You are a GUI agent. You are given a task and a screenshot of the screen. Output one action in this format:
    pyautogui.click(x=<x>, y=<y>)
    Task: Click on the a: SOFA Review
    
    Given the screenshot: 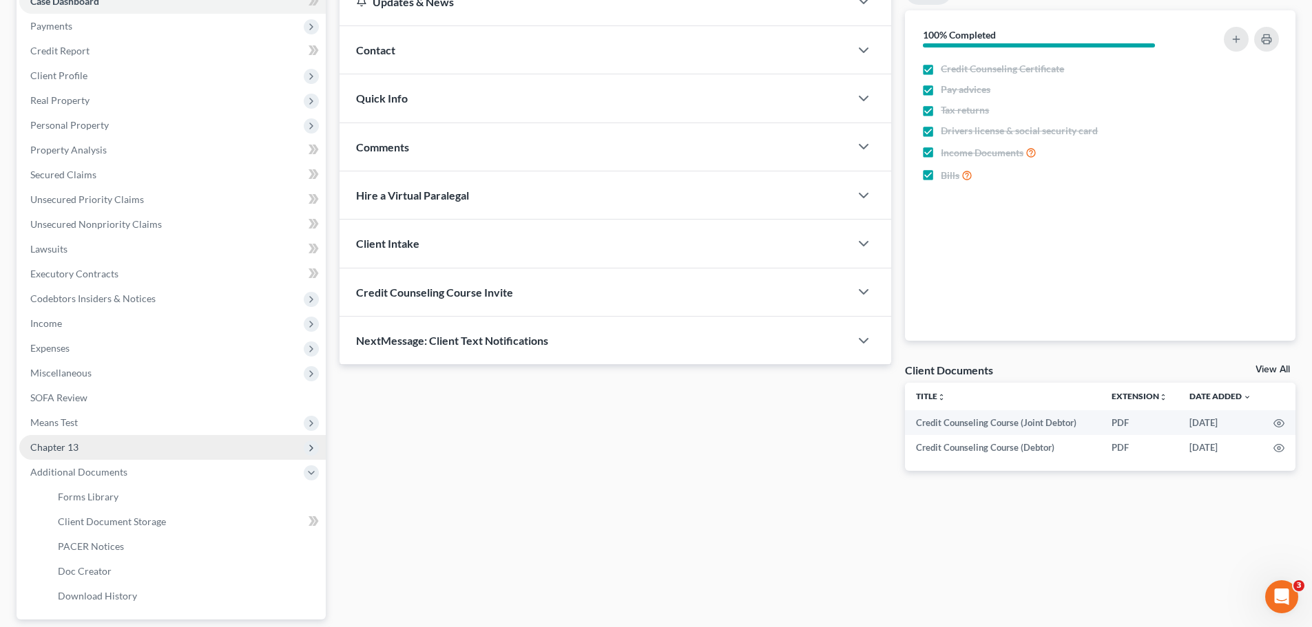 What is the action you would take?
    pyautogui.click(x=172, y=398)
    